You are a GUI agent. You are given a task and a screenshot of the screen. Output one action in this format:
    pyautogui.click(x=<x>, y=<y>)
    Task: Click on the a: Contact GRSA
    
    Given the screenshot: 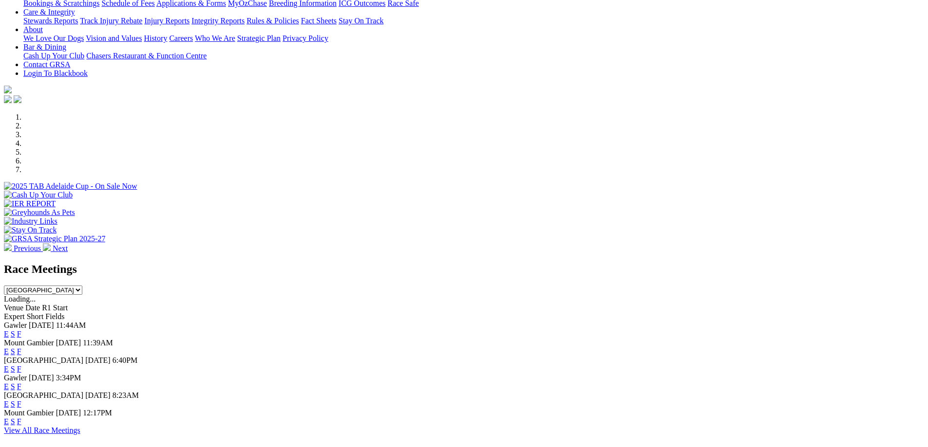 What is the action you would take?
    pyautogui.click(x=47, y=64)
    